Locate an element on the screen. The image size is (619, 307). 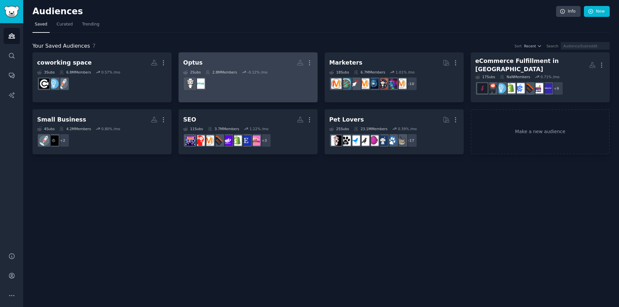
div: 6.7M Members is located at coordinates (369, 72).